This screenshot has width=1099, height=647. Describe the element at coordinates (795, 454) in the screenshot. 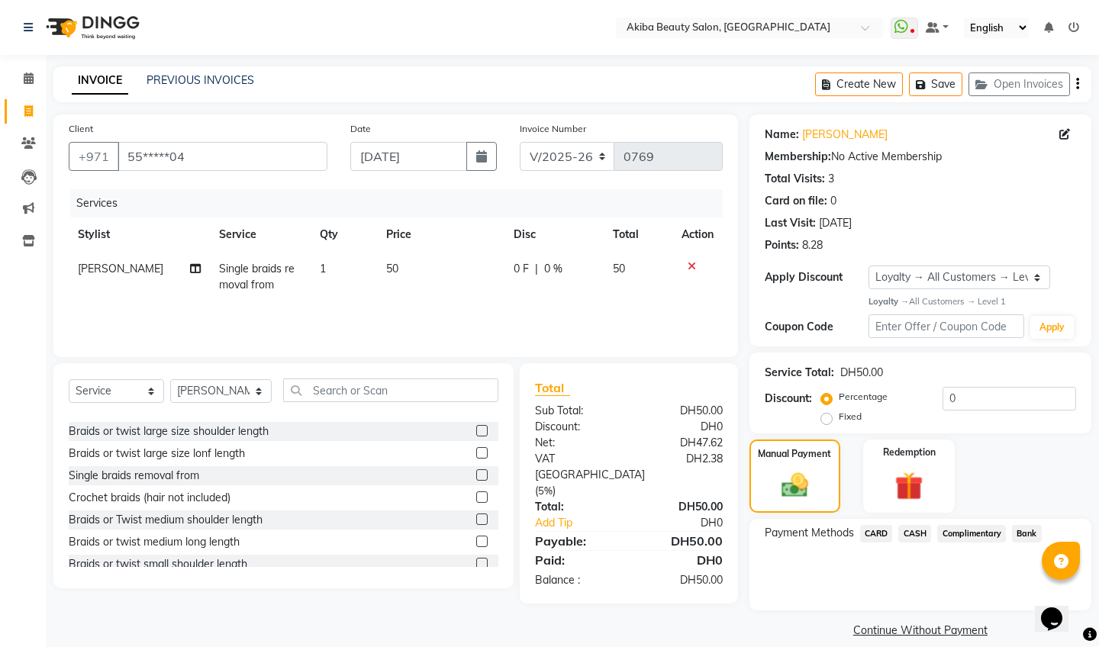

I see `label: Manual Payment` at that location.